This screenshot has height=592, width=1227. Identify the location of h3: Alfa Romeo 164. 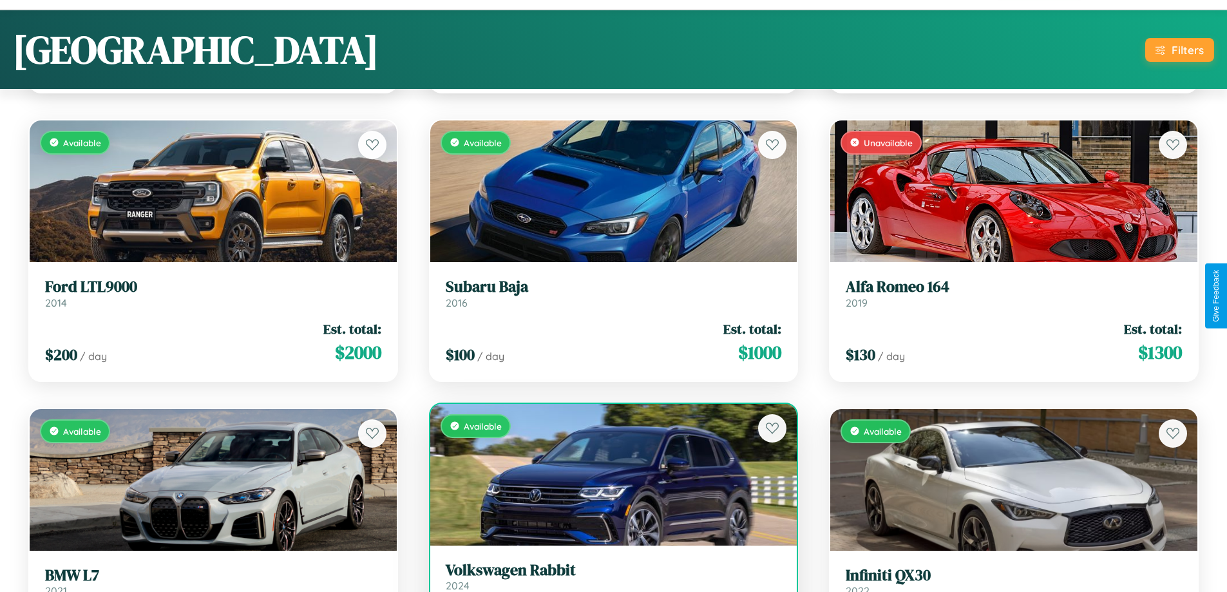
(1014, 287).